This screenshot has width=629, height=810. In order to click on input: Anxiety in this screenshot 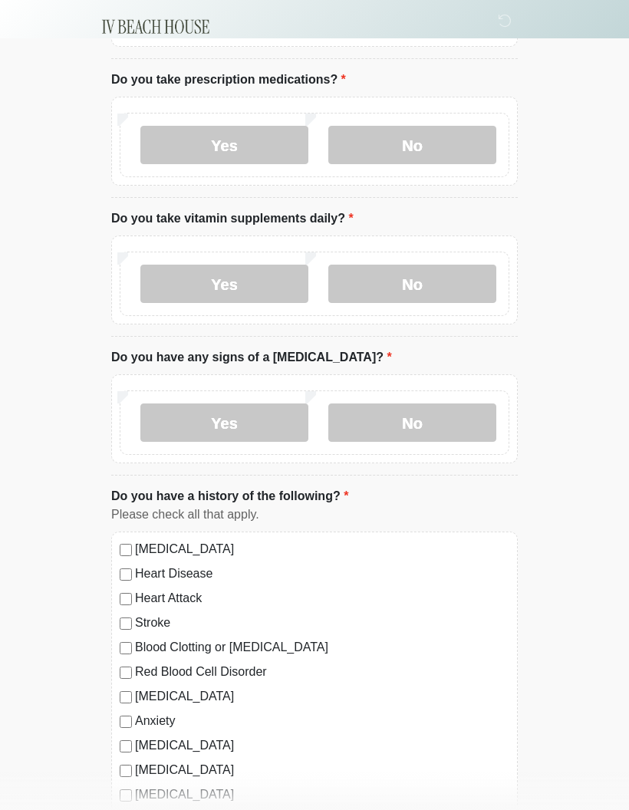, I will do `click(126, 722)`.